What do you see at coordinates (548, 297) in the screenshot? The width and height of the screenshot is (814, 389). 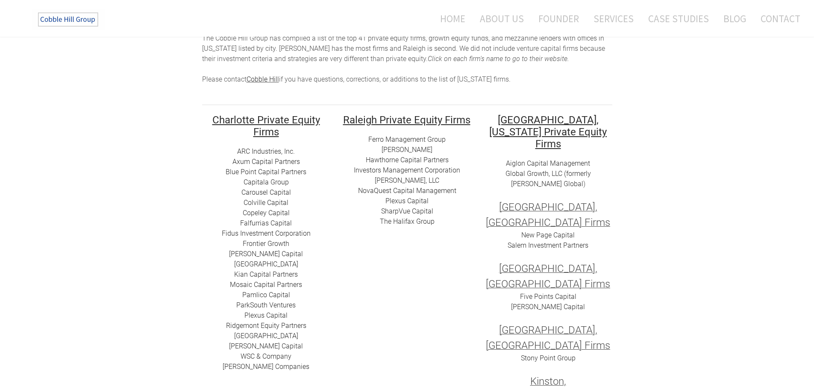 I see `a: Five Points Capital​` at bounding box center [548, 297].